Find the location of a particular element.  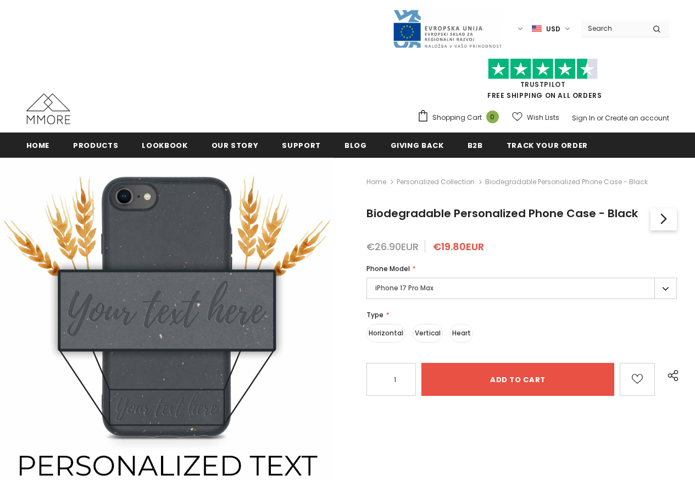

span: or is located at coordinates (600, 118).